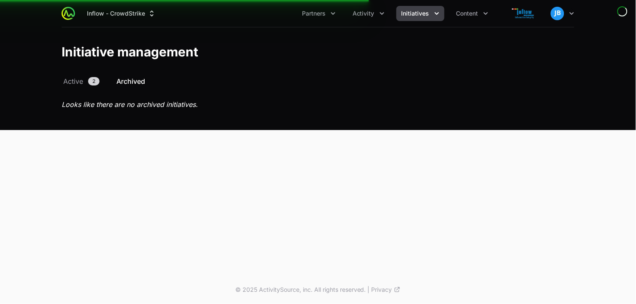 The image size is (636, 304). Describe the element at coordinates (121, 13) in the screenshot. I see `button: Inflow - CrowdStrike` at that location.